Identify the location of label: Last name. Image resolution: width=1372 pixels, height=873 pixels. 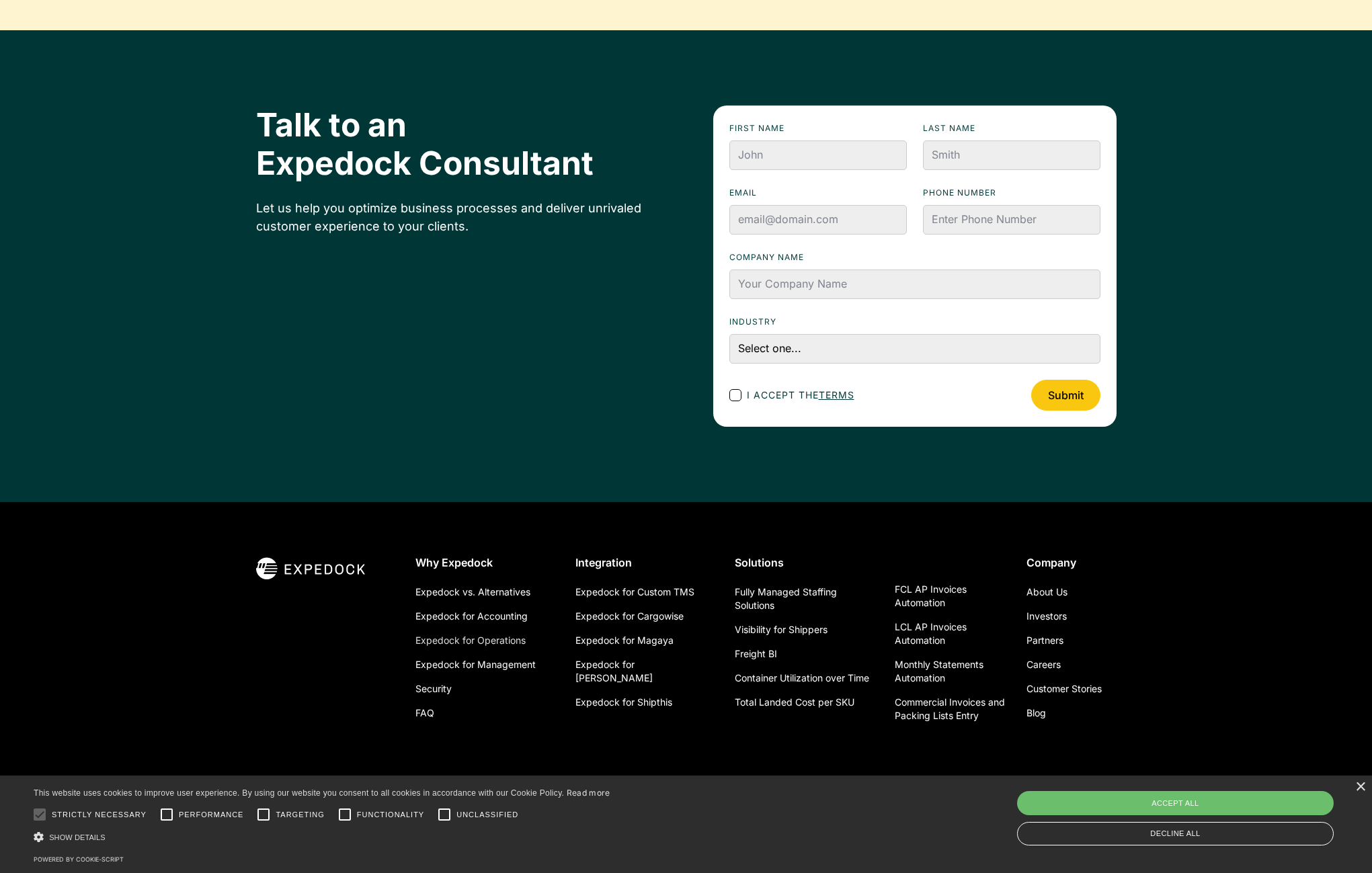
(1011, 128).